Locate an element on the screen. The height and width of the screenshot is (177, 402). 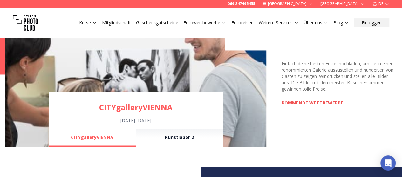
button: Kunstlabor 2 is located at coordinates (179, 138).